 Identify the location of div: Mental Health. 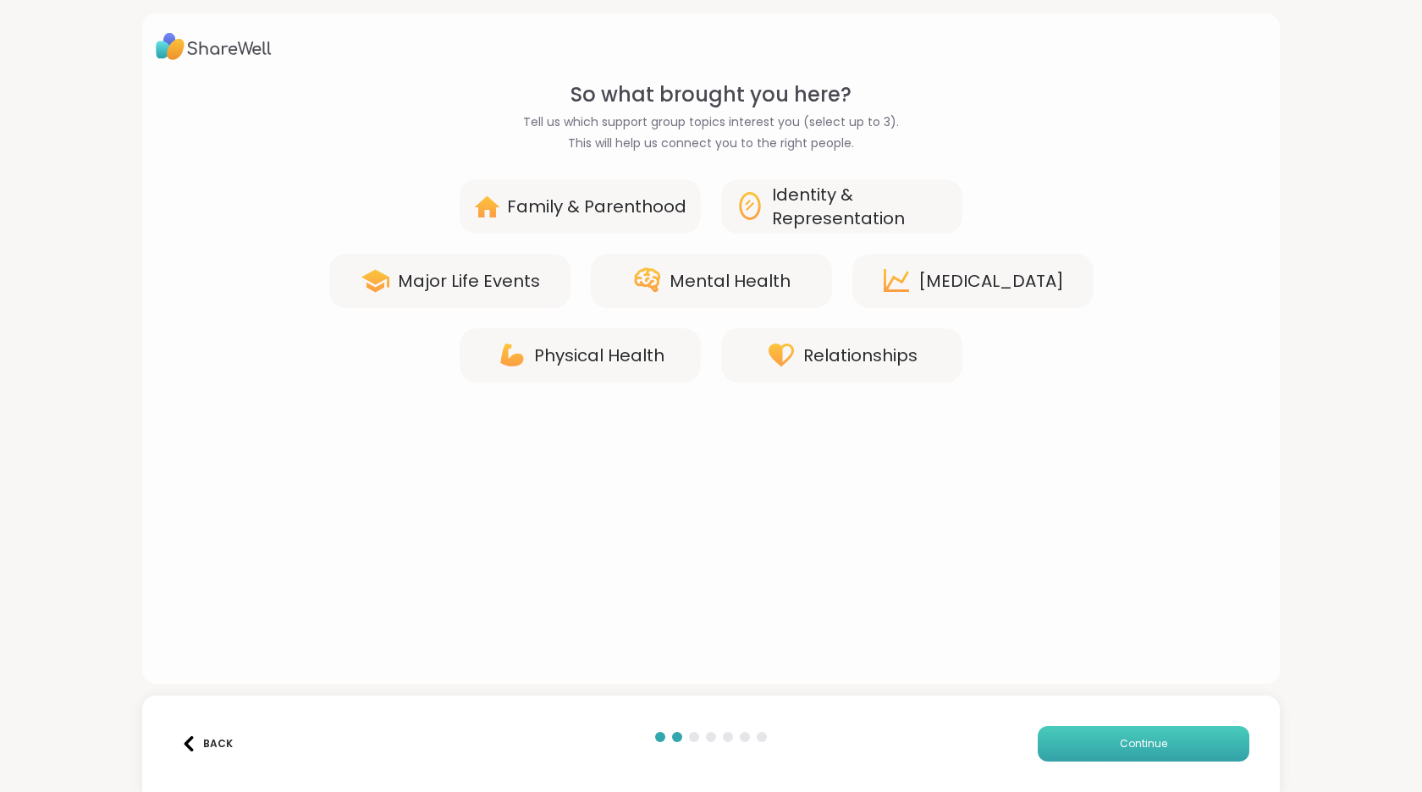
(730, 281).